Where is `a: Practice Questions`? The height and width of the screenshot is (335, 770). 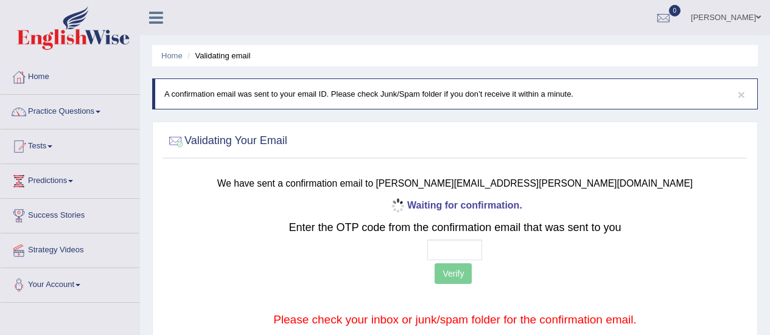
a: Practice Questions is located at coordinates (70, 110).